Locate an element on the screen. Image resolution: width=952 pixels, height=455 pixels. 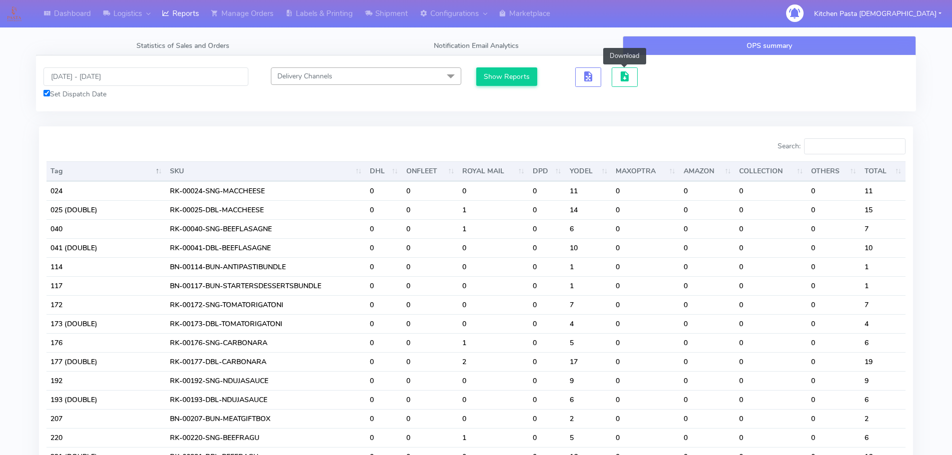
td: 9 is located at coordinates (589, 381).